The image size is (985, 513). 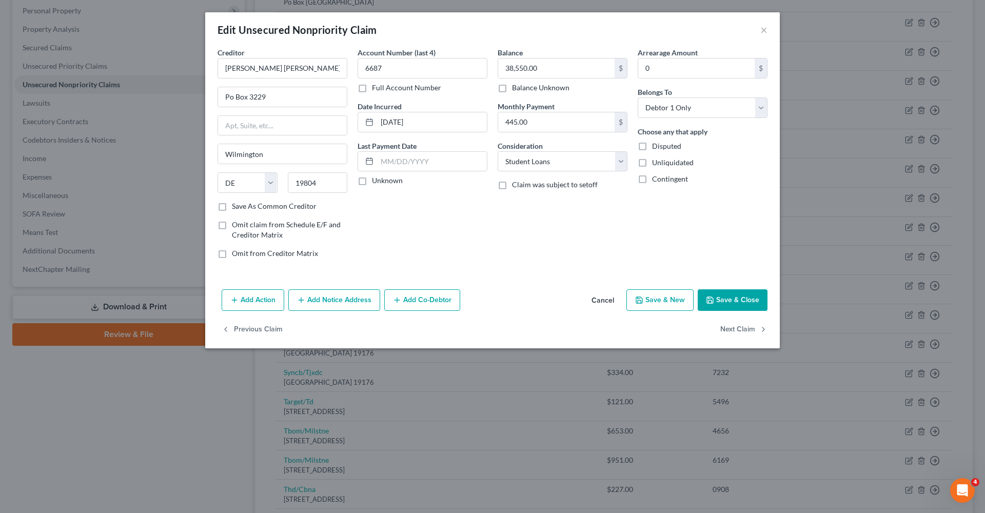 I want to click on input: Enter zip..., so click(x=318, y=183).